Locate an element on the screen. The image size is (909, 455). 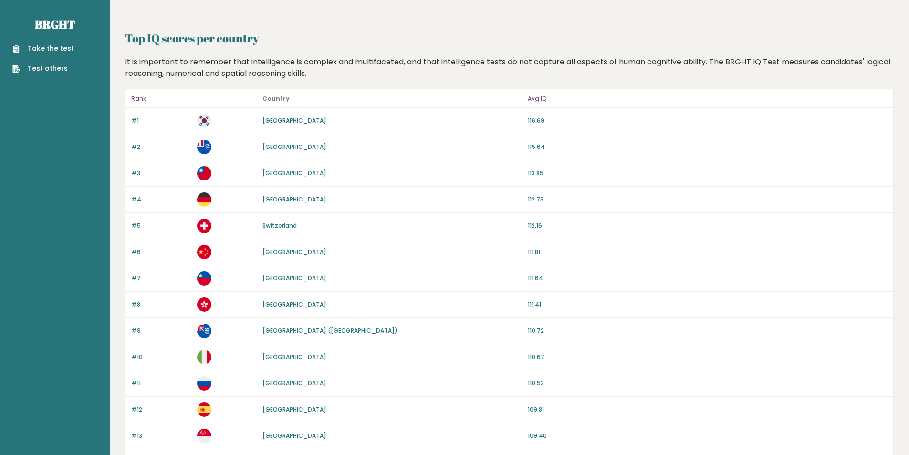
p: 112.16 is located at coordinates (708, 226).